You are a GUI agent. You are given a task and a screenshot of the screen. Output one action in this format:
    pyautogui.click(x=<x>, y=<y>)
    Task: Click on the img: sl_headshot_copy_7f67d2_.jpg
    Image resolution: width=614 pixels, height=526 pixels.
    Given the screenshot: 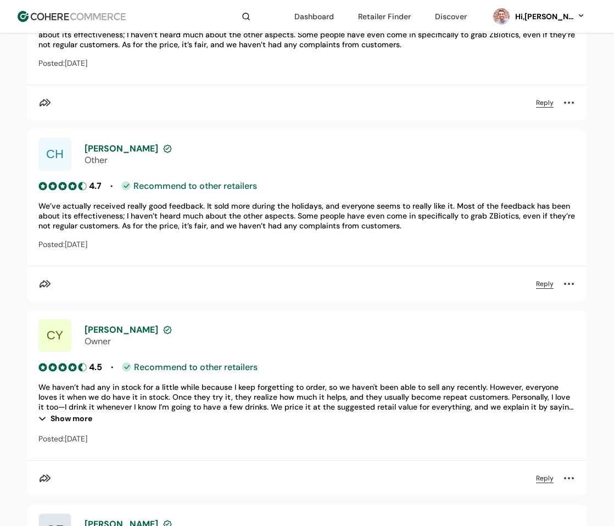 What is the action you would take?
    pyautogui.click(x=501, y=16)
    